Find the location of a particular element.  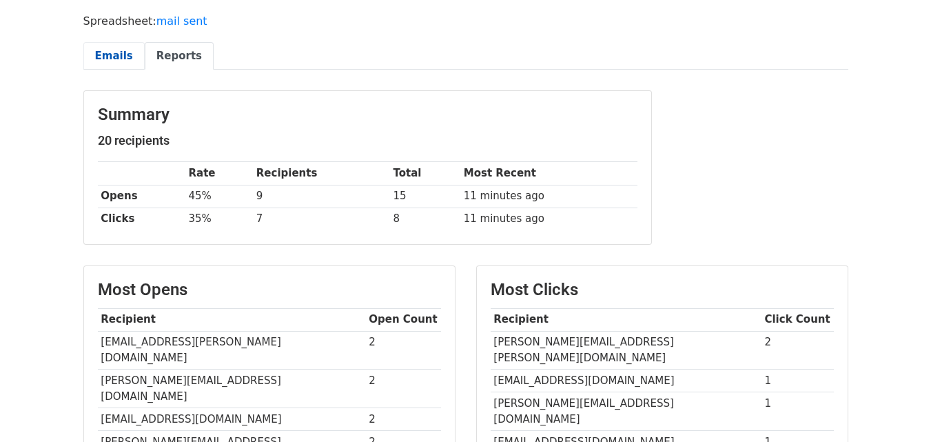

a: Reports is located at coordinates (179, 56).